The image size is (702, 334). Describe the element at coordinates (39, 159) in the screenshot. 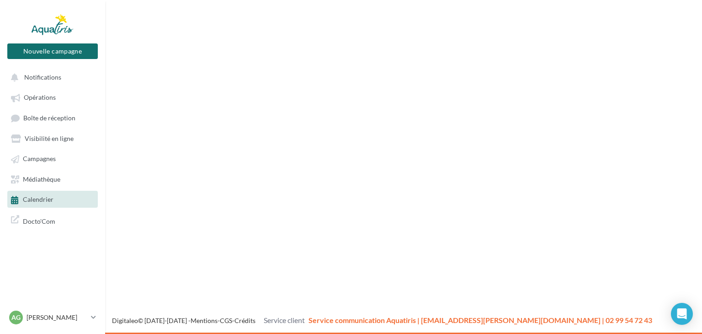

I see `span: Campagnes` at that location.